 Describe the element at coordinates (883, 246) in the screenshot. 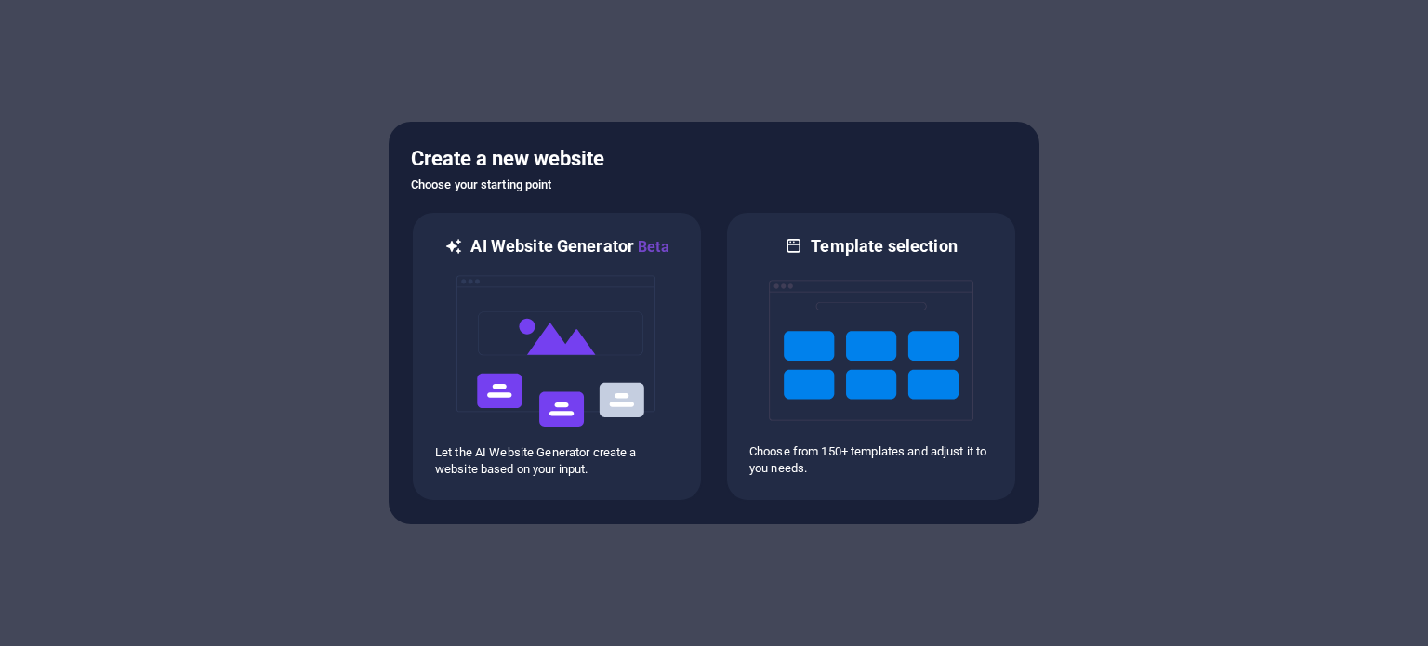

I see `h6: Template selection` at that location.